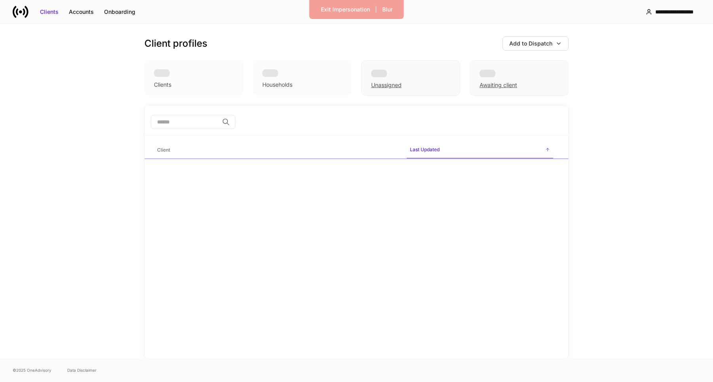  Describe the element at coordinates (81, 12) in the screenshot. I see `div: Accounts` at that location.